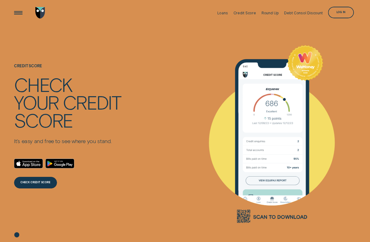  I want to click on div: your, so click(36, 102).